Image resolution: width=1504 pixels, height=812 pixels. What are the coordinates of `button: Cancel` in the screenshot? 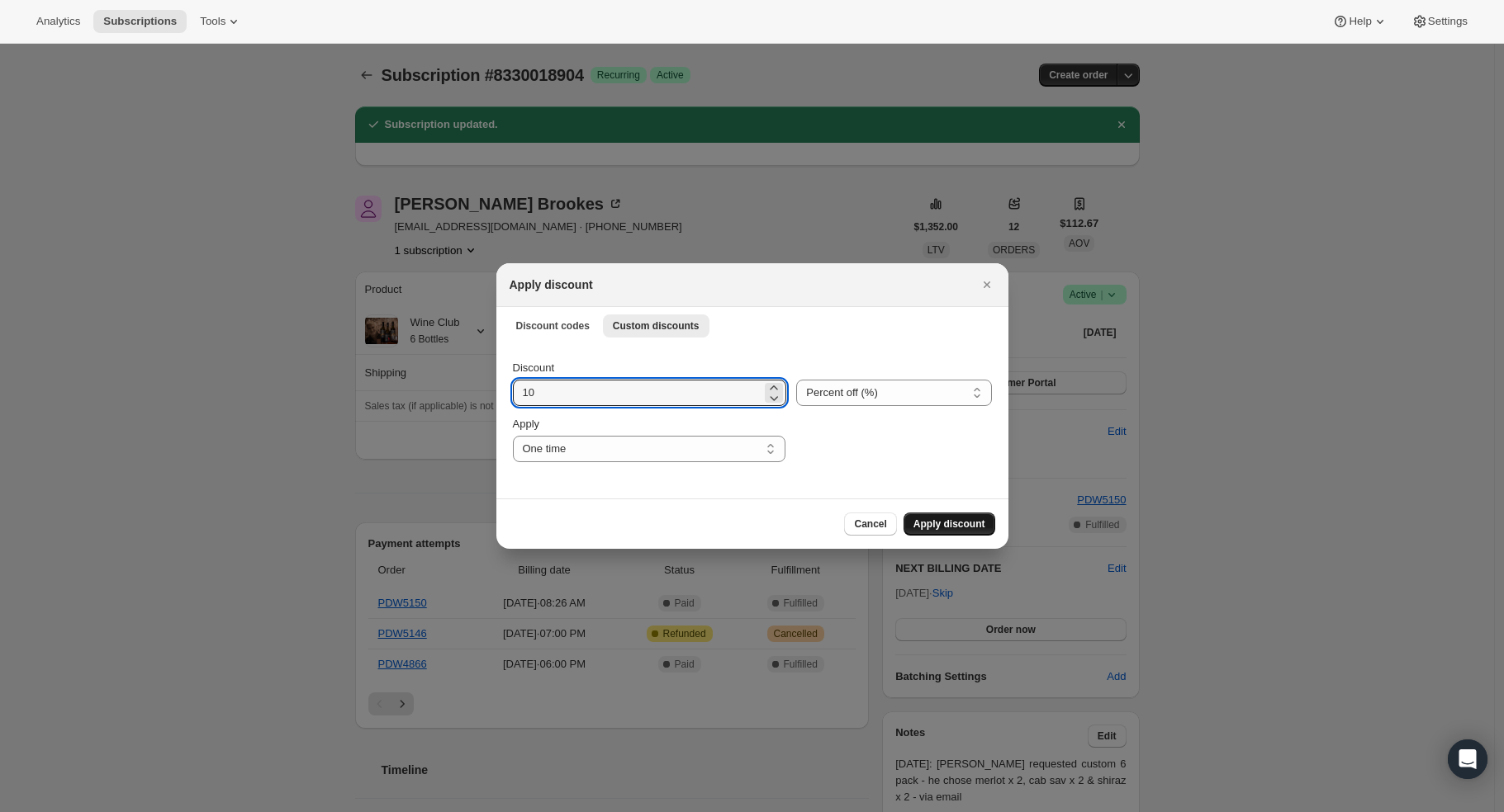 It's located at (870, 524).